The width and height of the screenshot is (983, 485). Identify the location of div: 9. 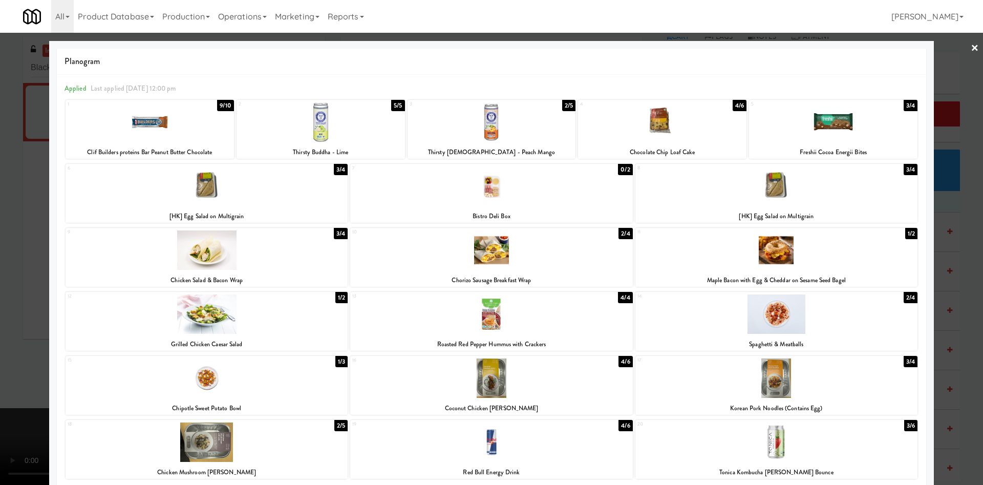
(137, 232).